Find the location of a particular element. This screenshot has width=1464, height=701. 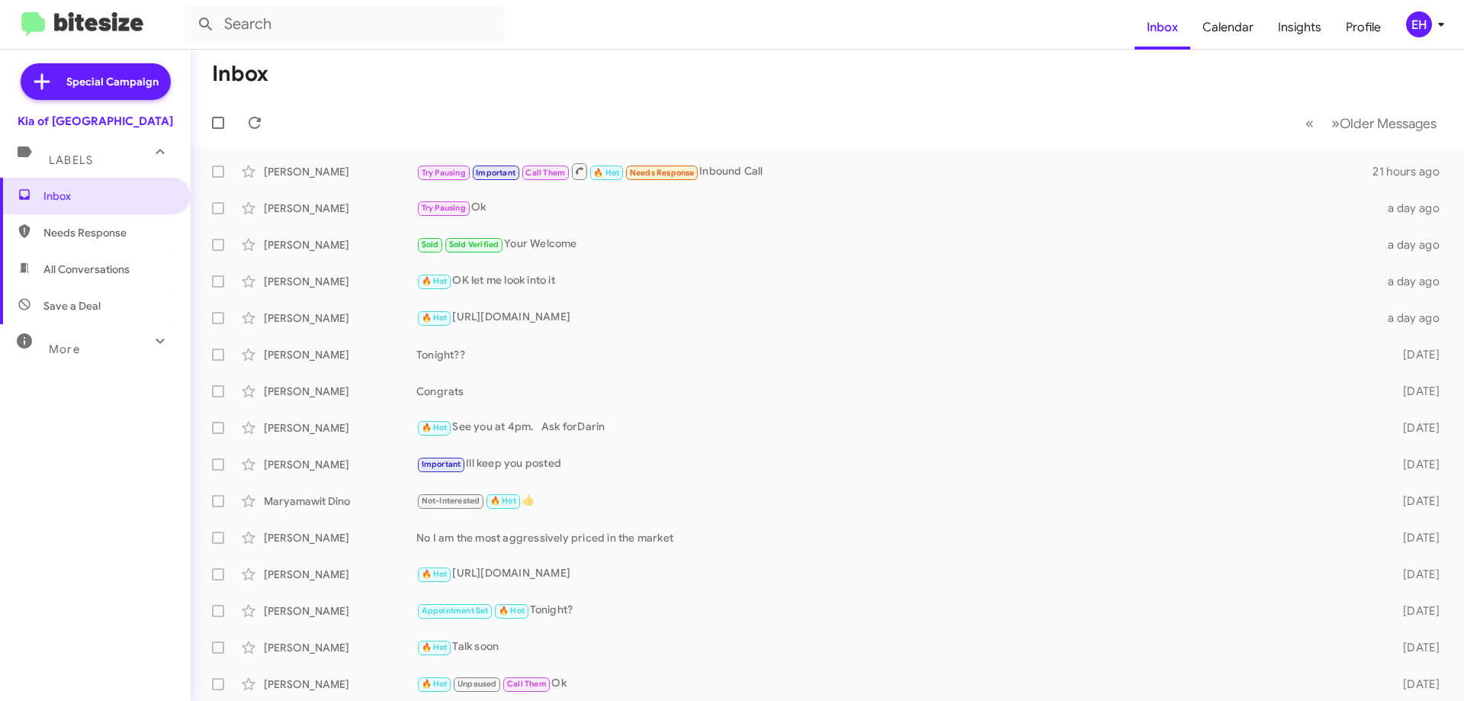

span: Sold Verified is located at coordinates (474, 244).